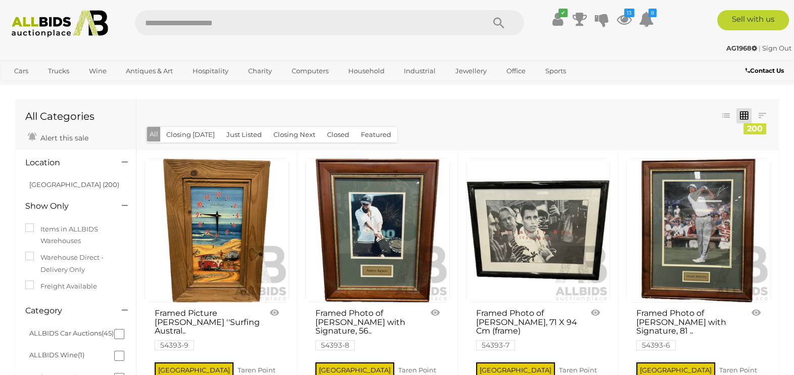 This screenshot has width=794, height=375. I want to click on button: Closing Next, so click(294, 134).